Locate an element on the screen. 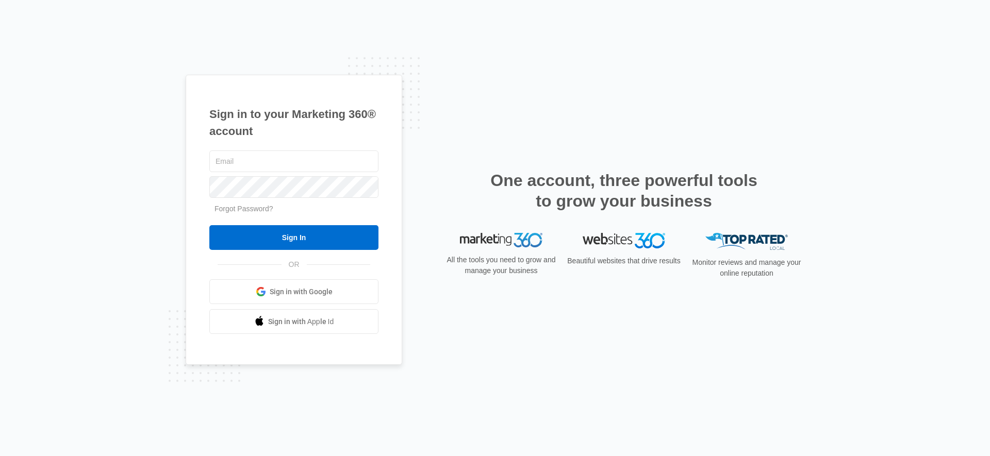 This screenshot has width=990, height=456. img: Websites 360 is located at coordinates (624, 240).